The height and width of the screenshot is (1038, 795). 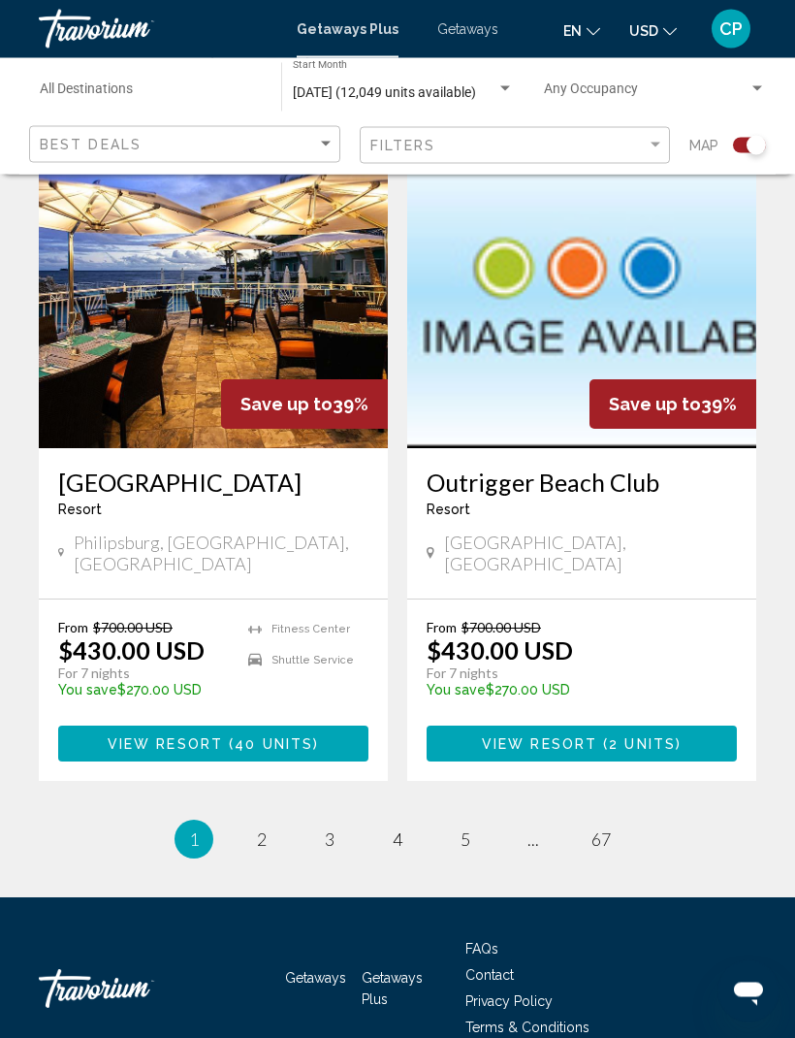 I want to click on button: User Menu, so click(x=731, y=29).